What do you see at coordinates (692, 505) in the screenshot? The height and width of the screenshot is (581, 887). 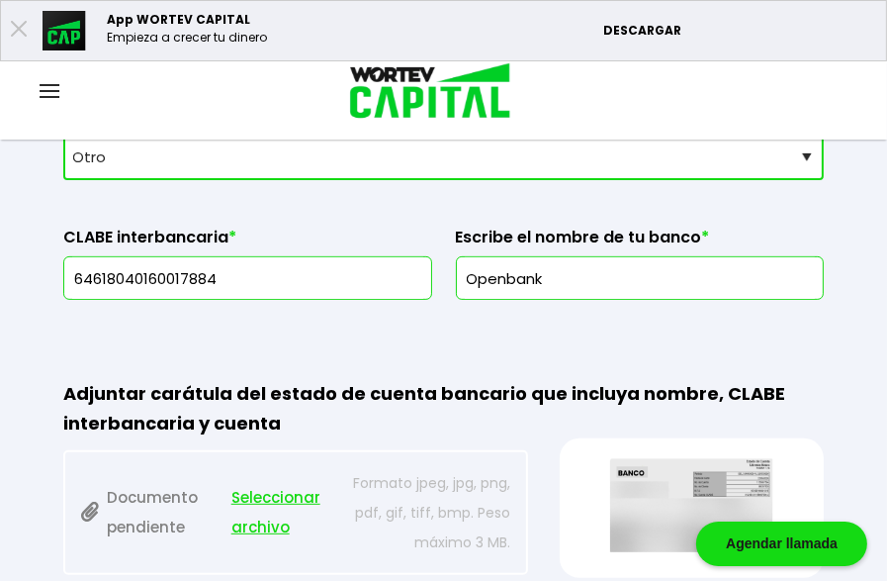 I see `img: exampledoc.a199b23b.png` at bounding box center [692, 505].